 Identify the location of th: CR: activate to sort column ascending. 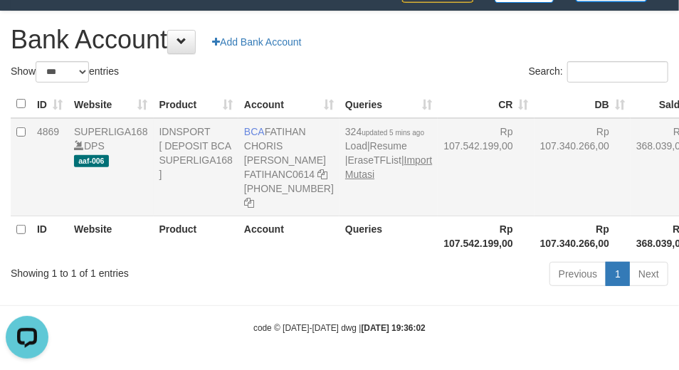
(485, 104).